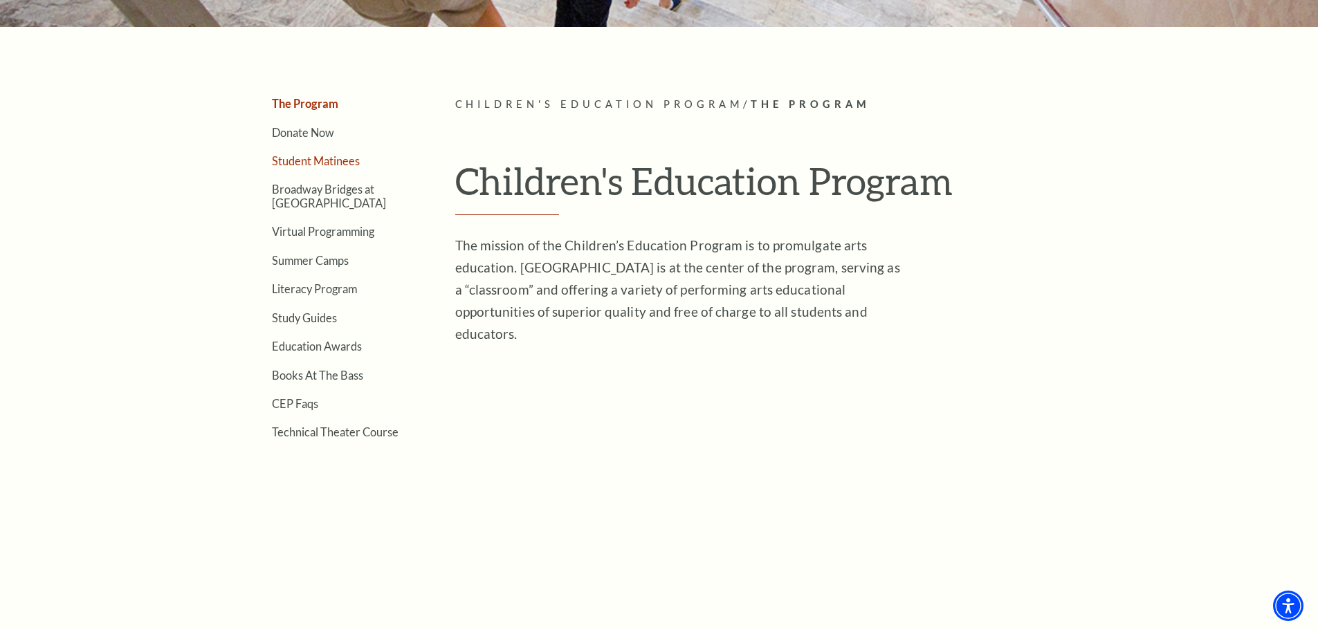 This screenshot has width=1318, height=630. What do you see at coordinates (295, 403) in the screenshot?
I see `a: CEP Faqs` at bounding box center [295, 403].